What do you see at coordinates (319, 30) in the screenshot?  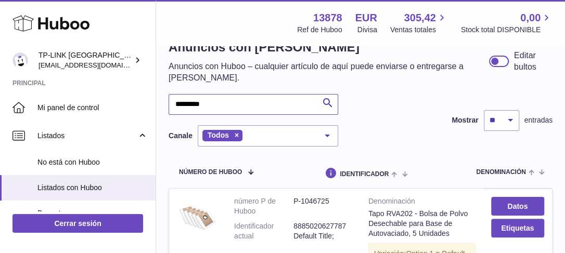 I see `div: Ref de Huboo` at bounding box center [319, 30].